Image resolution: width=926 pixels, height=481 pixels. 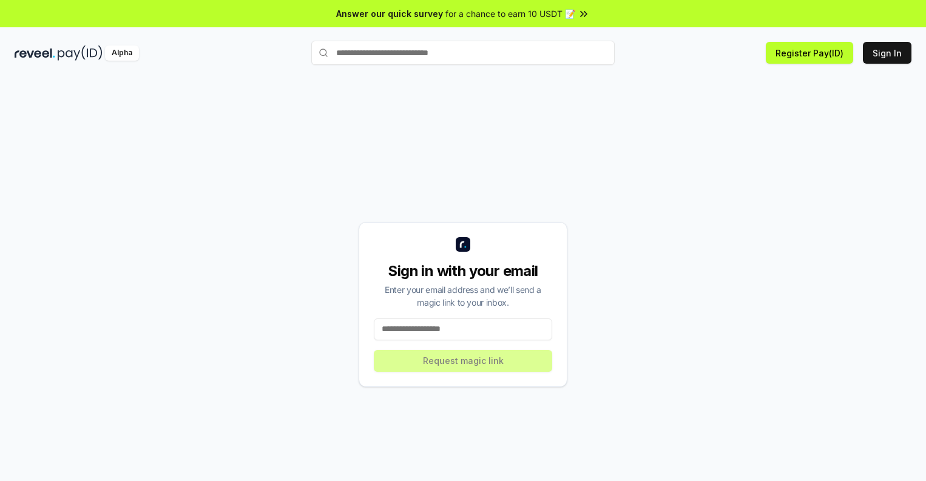 What do you see at coordinates (810, 53) in the screenshot?
I see `button: Register Pay(ID)` at bounding box center [810, 53].